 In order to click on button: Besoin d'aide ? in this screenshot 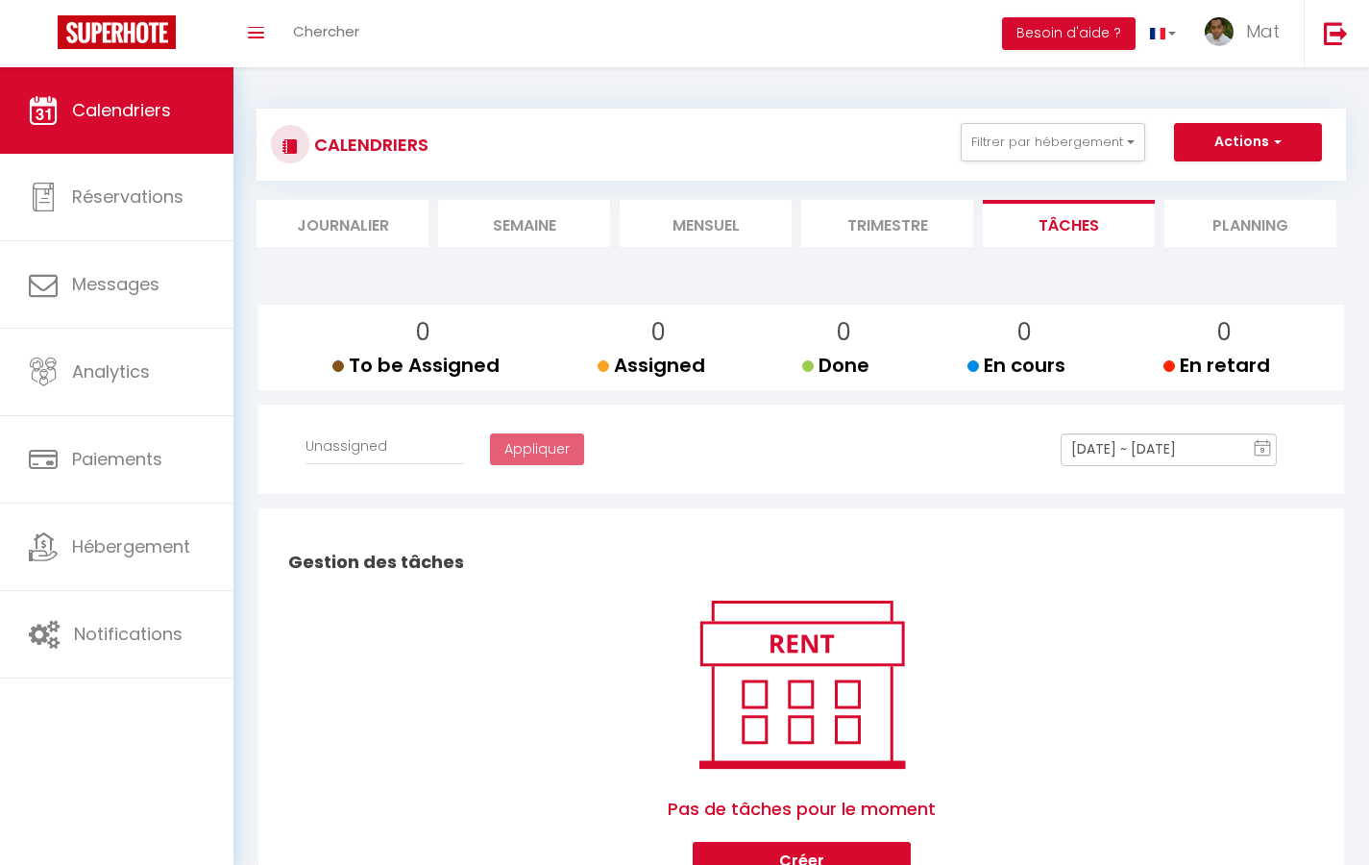, I will do `click(1069, 34)`.